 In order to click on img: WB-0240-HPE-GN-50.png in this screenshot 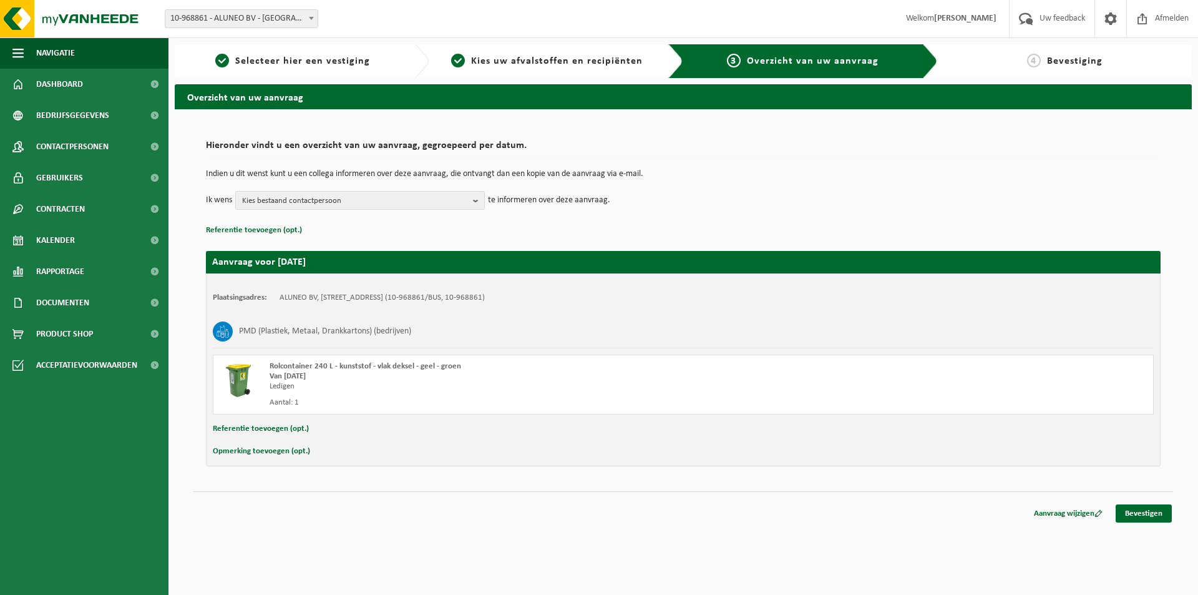, I will do `click(238, 380)`.